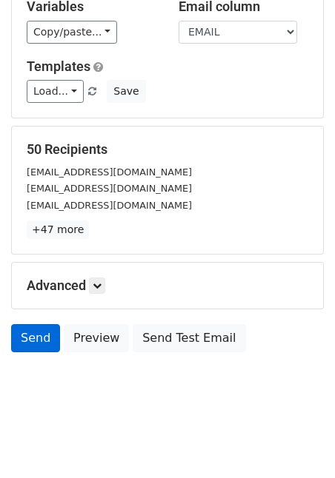 Image resolution: width=335 pixels, height=478 pixels. I want to click on a: +47 more, so click(58, 230).